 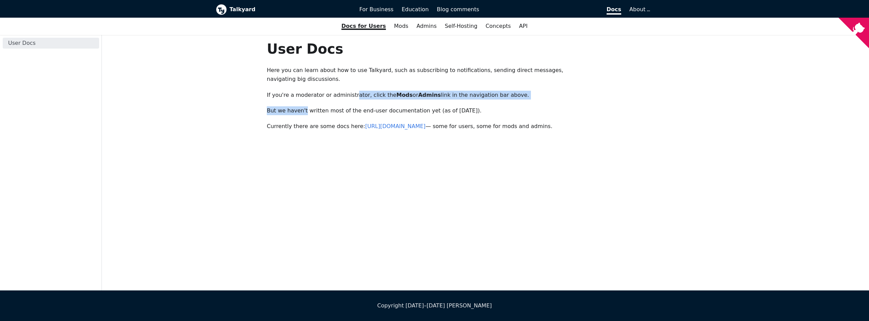 What do you see at coordinates (401, 26) in the screenshot?
I see `a: Mods` at bounding box center [401, 26].